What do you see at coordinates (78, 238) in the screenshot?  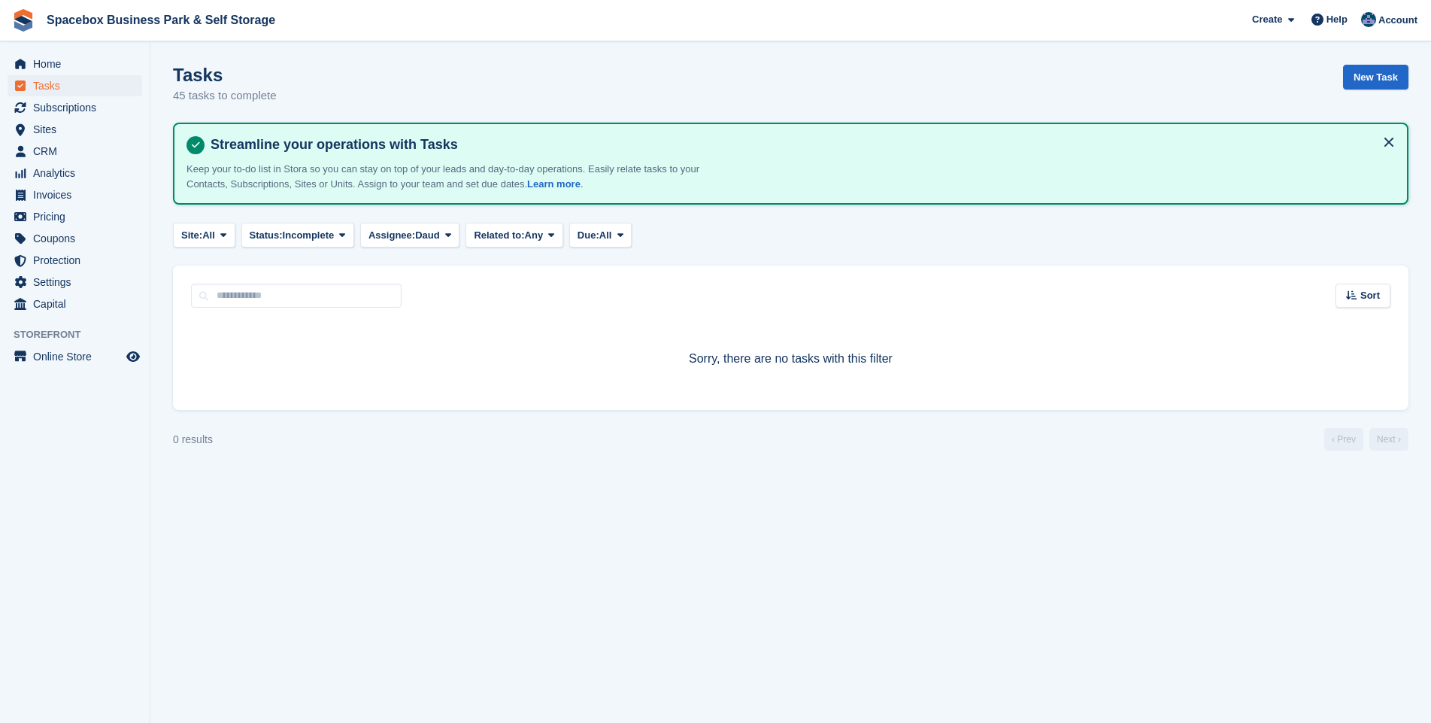 I see `span: Coupons` at bounding box center [78, 238].